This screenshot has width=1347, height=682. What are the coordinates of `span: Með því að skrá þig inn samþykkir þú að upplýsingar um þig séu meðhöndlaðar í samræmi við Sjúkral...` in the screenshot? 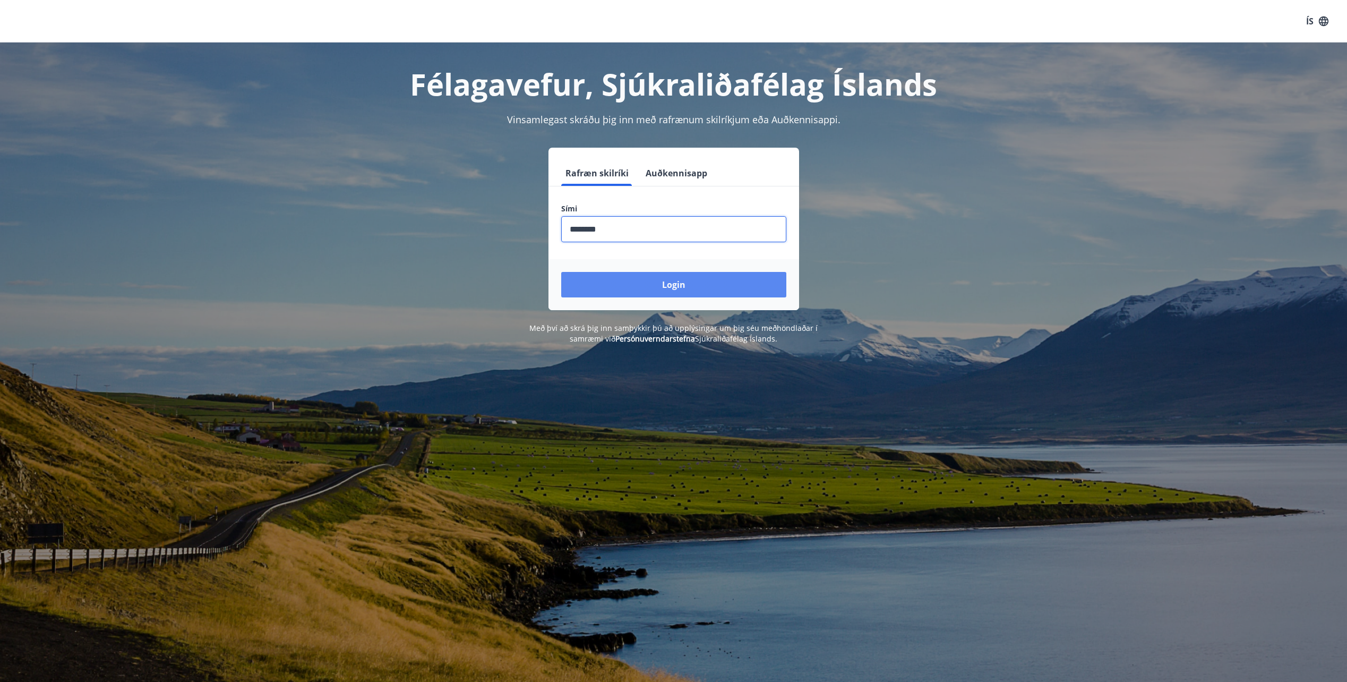 It's located at (673, 333).